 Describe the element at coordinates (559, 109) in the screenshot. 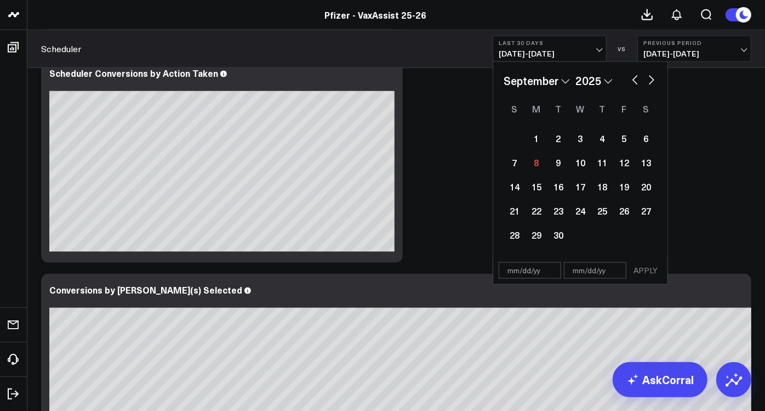

I see `div: Tuesday` at that location.